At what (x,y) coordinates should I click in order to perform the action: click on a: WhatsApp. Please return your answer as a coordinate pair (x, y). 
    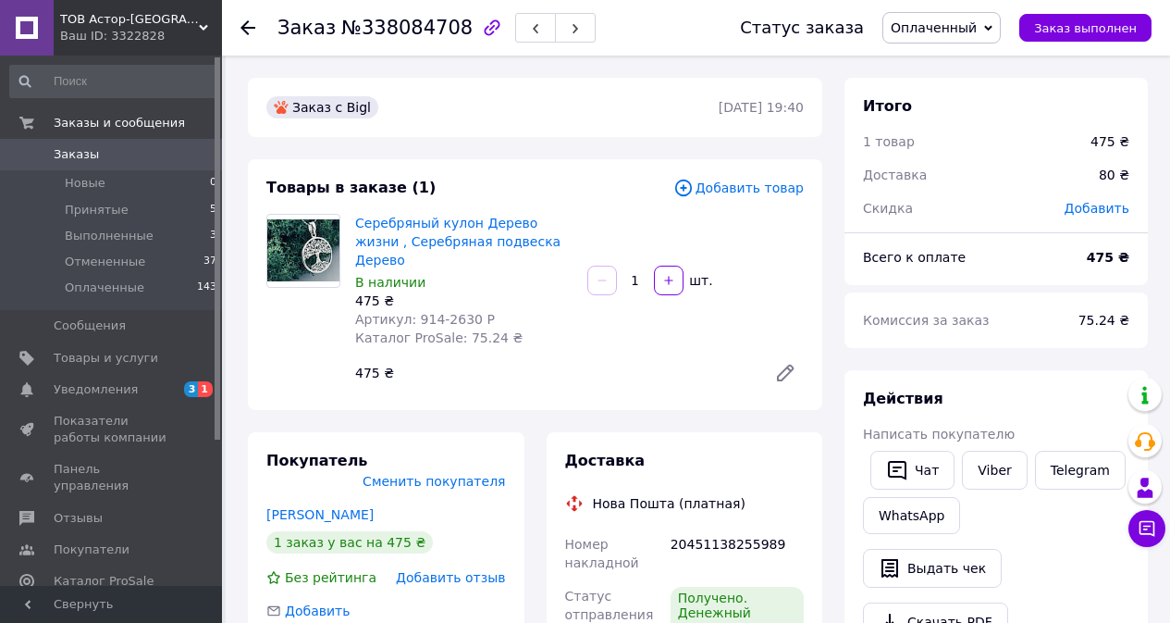
    Looking at the image, I should click on (911, 515).